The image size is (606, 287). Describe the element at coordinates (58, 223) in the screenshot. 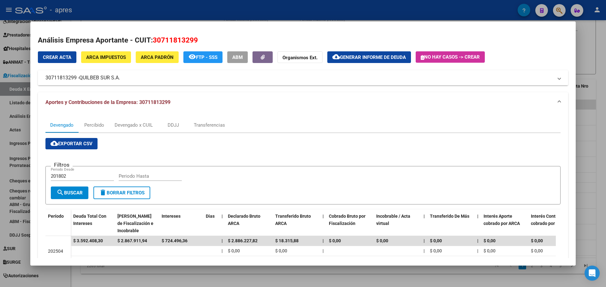

I see `datatable-header-cell: Período` at that location.